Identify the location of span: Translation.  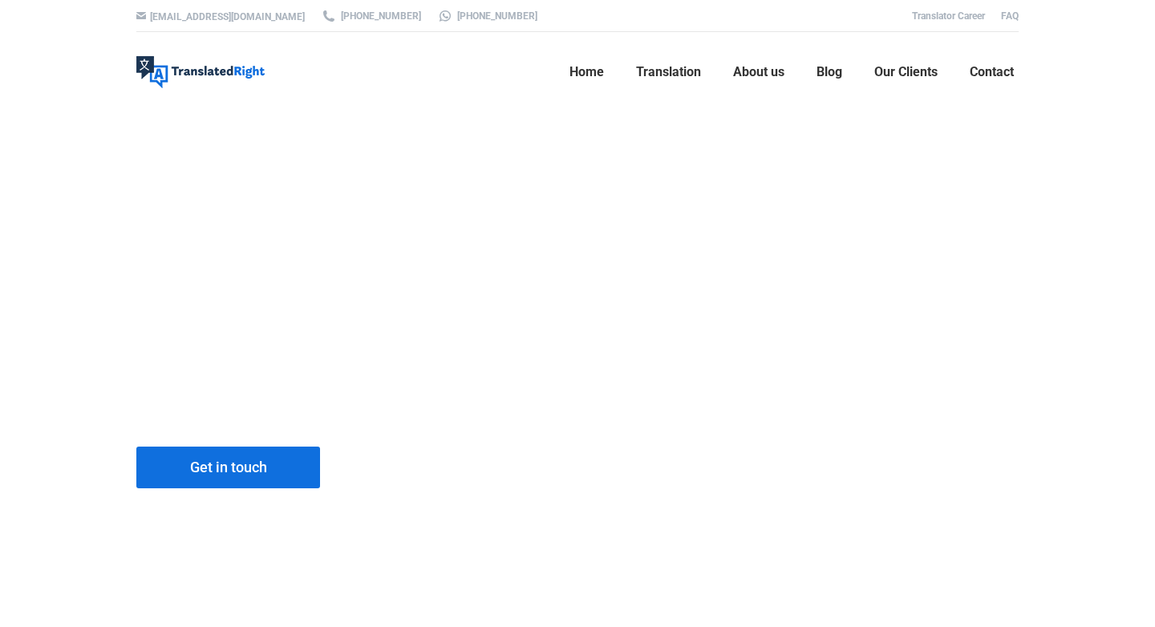
(668, 72).